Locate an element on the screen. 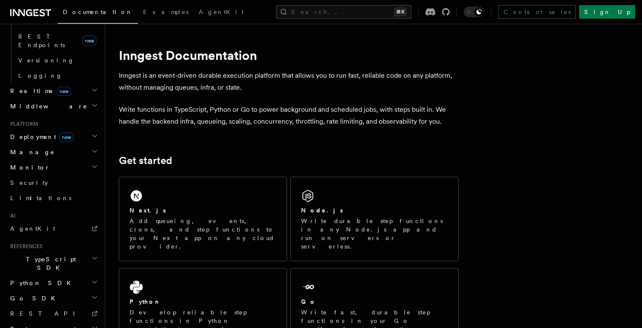  button: Toggle dark mode is located at coordinates (474, 12).